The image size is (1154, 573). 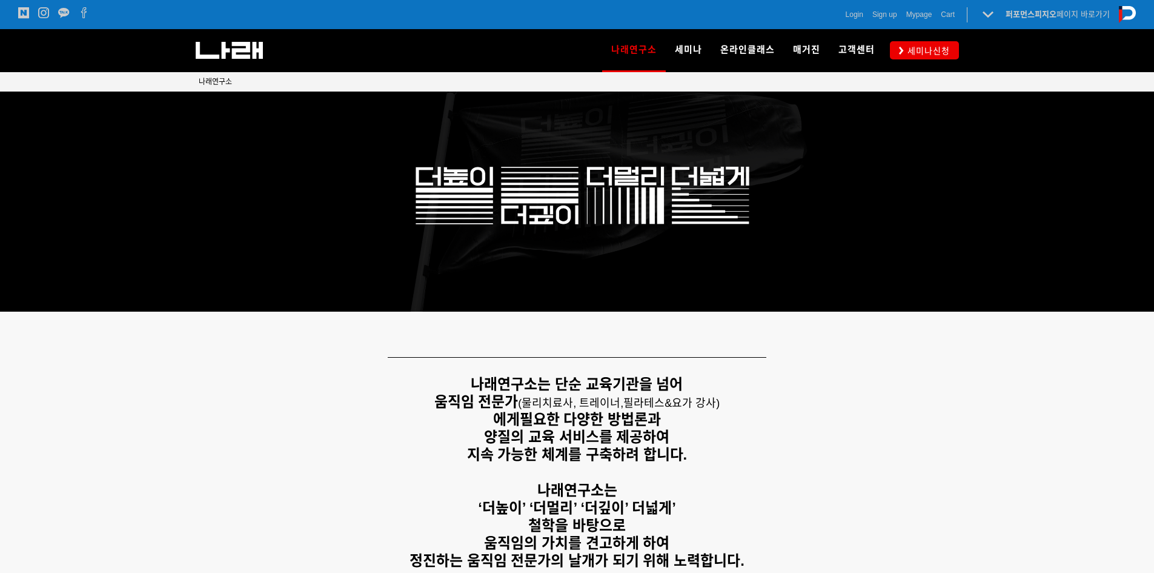 What do you see at coordinates (577, 454) in the screenshot?
I see `strong: 지속 가능한 체계를 구축하려 합니다.` at bounding box center [577, 454].